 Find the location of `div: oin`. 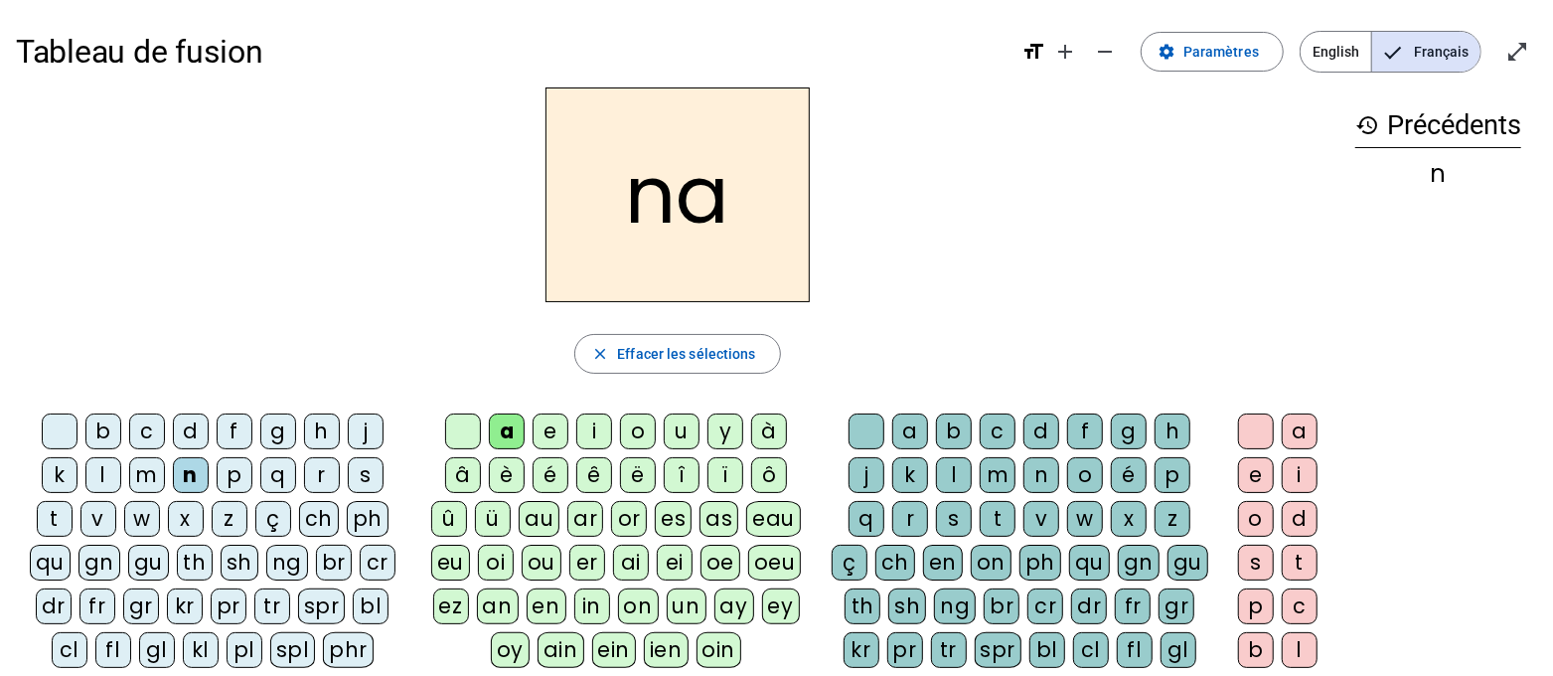

div: oin is located at coordinates (720, 650).